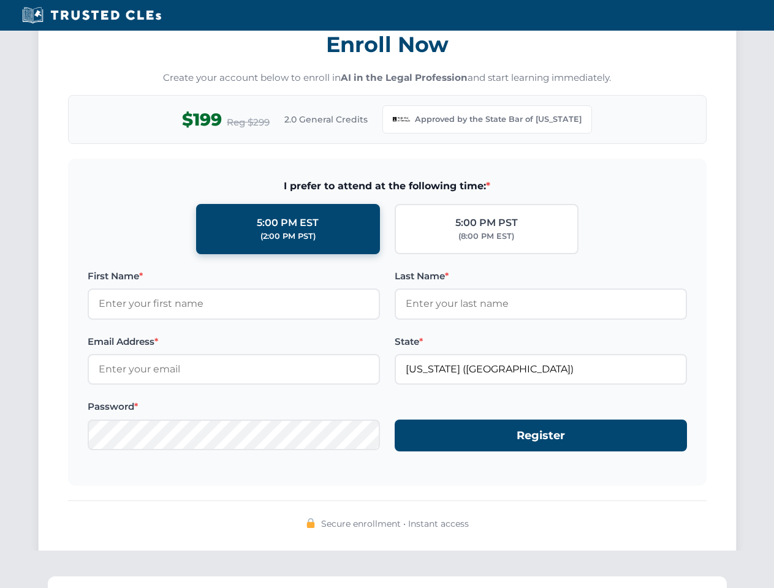 The image size is (774, 588). What do you see at coordinates (486, 237) in the screenshot?
I see `div: (8:00 PM EST)` at bounding box center [486, 237].